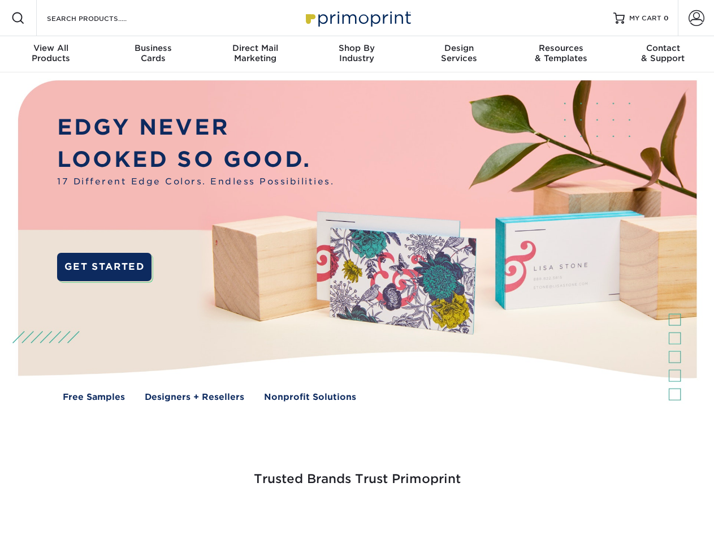 The image size is (714, 543). What do you see at coordinates (663, 54) in the screenshot?
I see `a: Contact& Support` at bounding box center [663, 54].